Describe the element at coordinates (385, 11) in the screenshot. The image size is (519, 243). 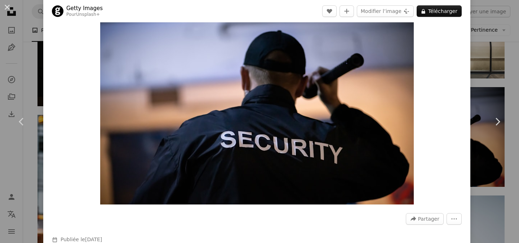
I see `button: Modifier l’image` at that location.